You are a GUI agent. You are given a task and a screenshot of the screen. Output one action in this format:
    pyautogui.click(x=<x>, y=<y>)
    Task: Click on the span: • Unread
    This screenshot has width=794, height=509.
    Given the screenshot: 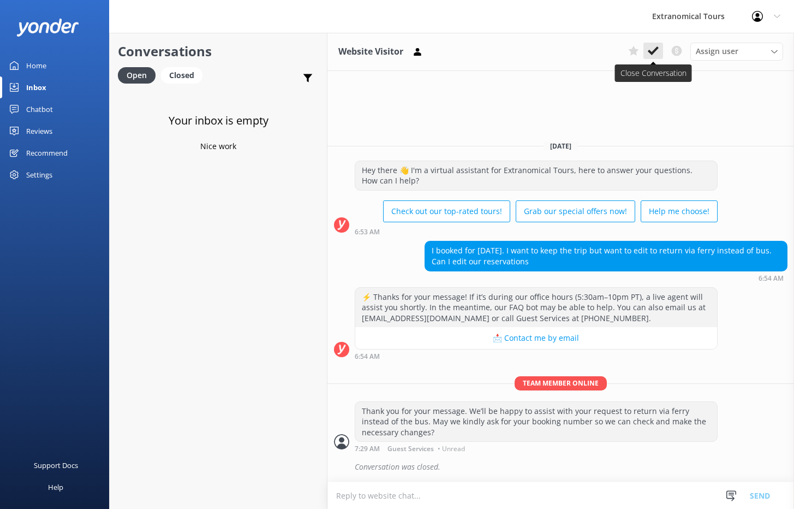 What is the action you would take?
    pyautogui.click(x=451, y=448)
    